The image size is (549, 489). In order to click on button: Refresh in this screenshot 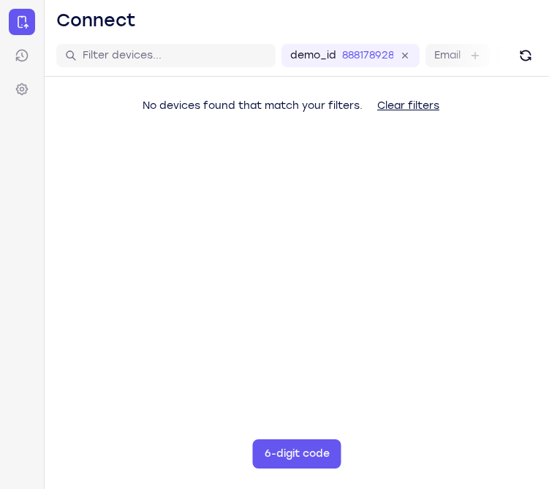, I will do `click(526, 56)`.